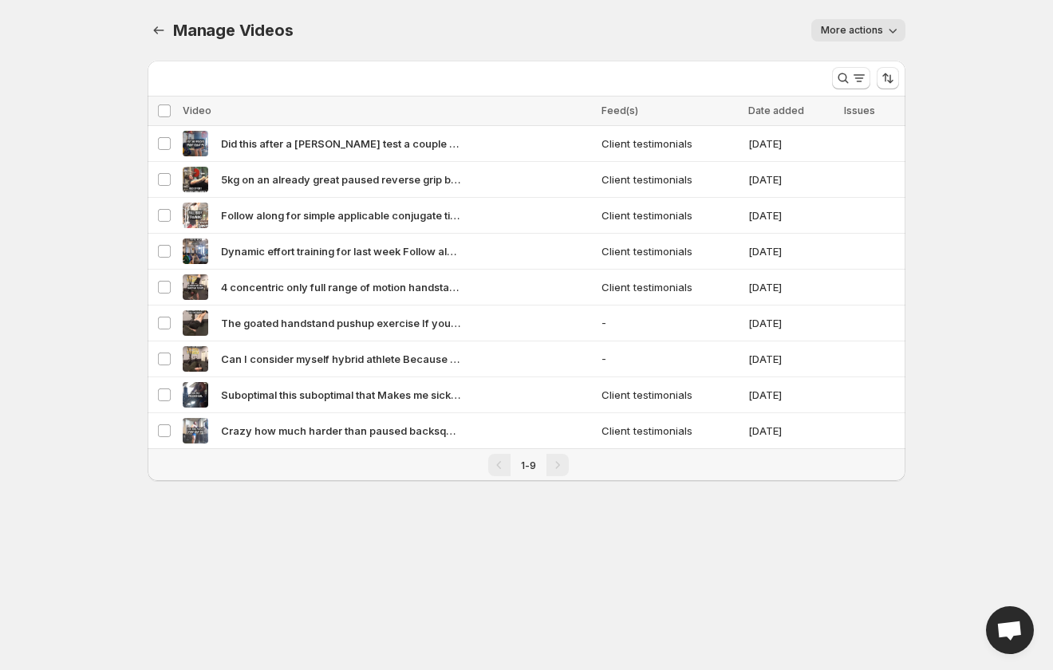 The height and width of the screenshot is (670, 1053). What do you see at coordinates (196, 431) in the screenshot?
I see `img: Crazy how much harder than paused backsquats these are` at bounding box center [196, 431].